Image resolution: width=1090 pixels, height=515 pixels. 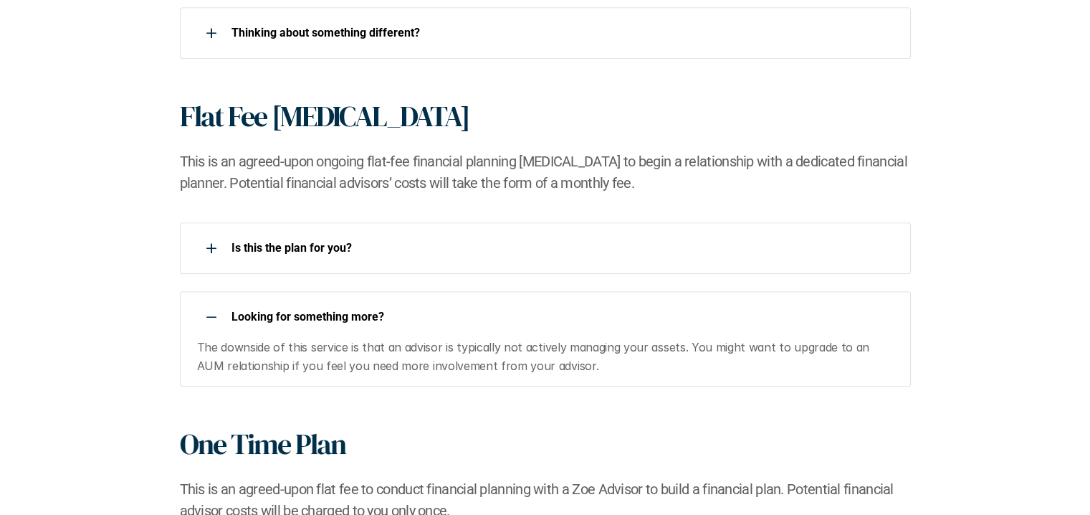 What do you see at coordinates (562, 316) in the screenshot?
I see `p: Looking for something more?​` at bounding box center [562, 316].